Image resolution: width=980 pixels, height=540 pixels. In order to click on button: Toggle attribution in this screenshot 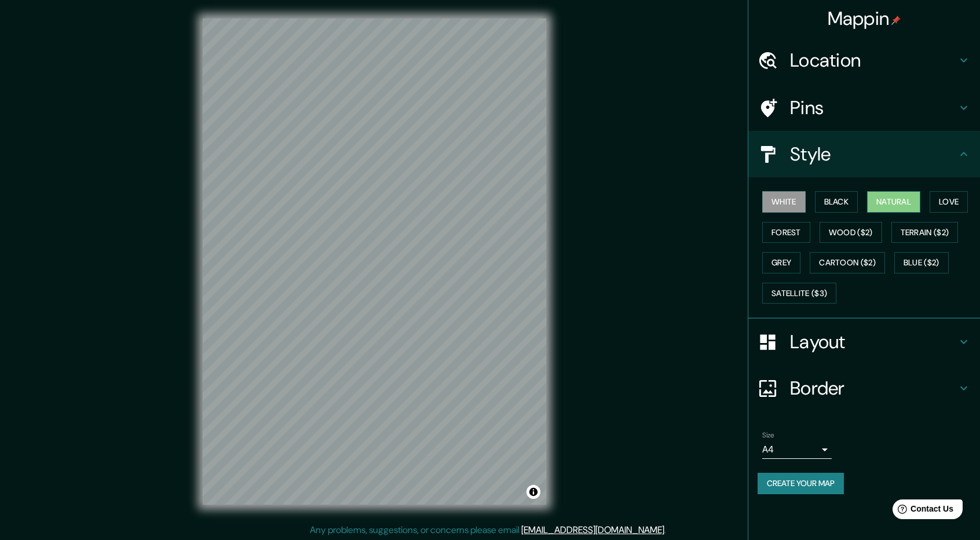, I will do `click(533, 492)`.